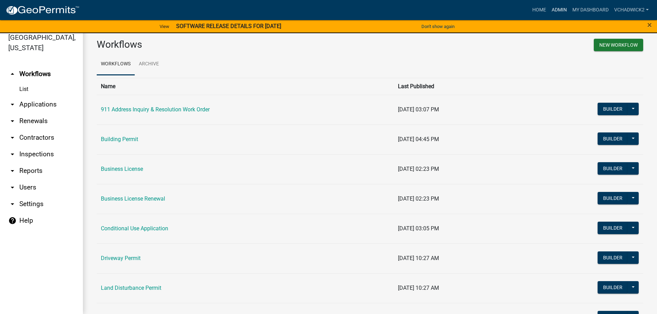  Describe the element at coordinates (231, 45) in the screenshot. I see `h3: Workflows` at that location.